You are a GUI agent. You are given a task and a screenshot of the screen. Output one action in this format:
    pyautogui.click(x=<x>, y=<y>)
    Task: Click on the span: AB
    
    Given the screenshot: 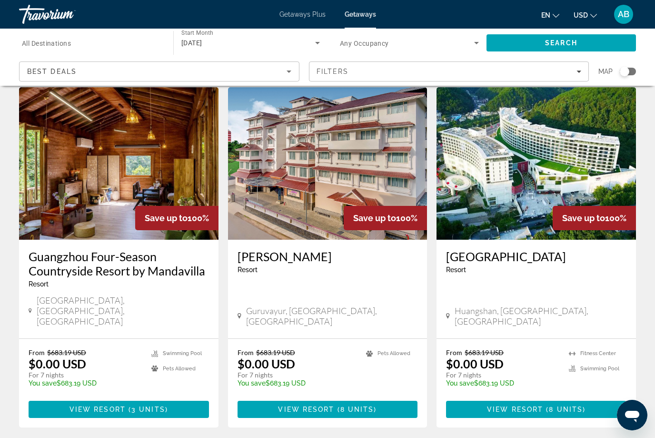 What is the action you would take?
    pyautogui.click(x=624, y=14)
    